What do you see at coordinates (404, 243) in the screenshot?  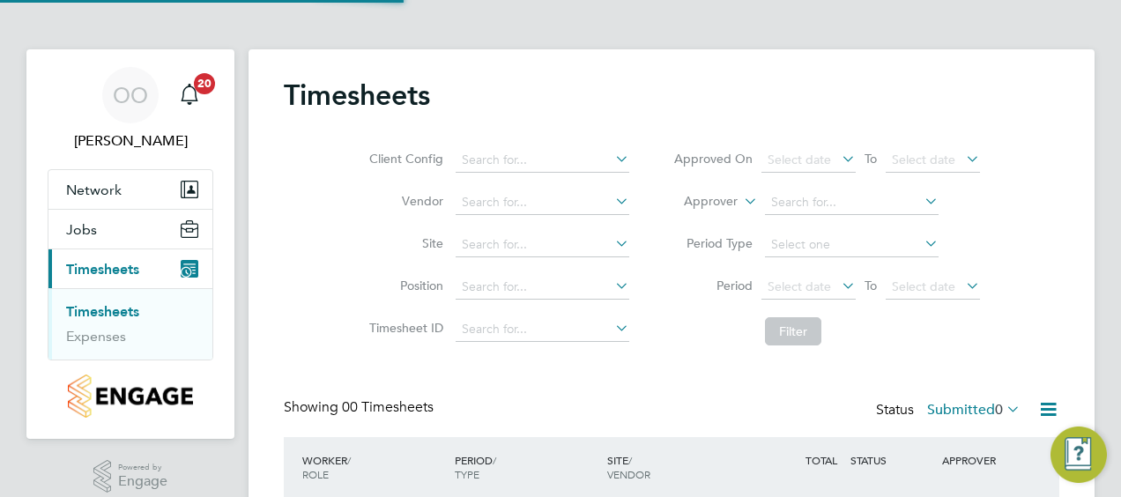 I see `label: Site` at bounding box center [404, 243].